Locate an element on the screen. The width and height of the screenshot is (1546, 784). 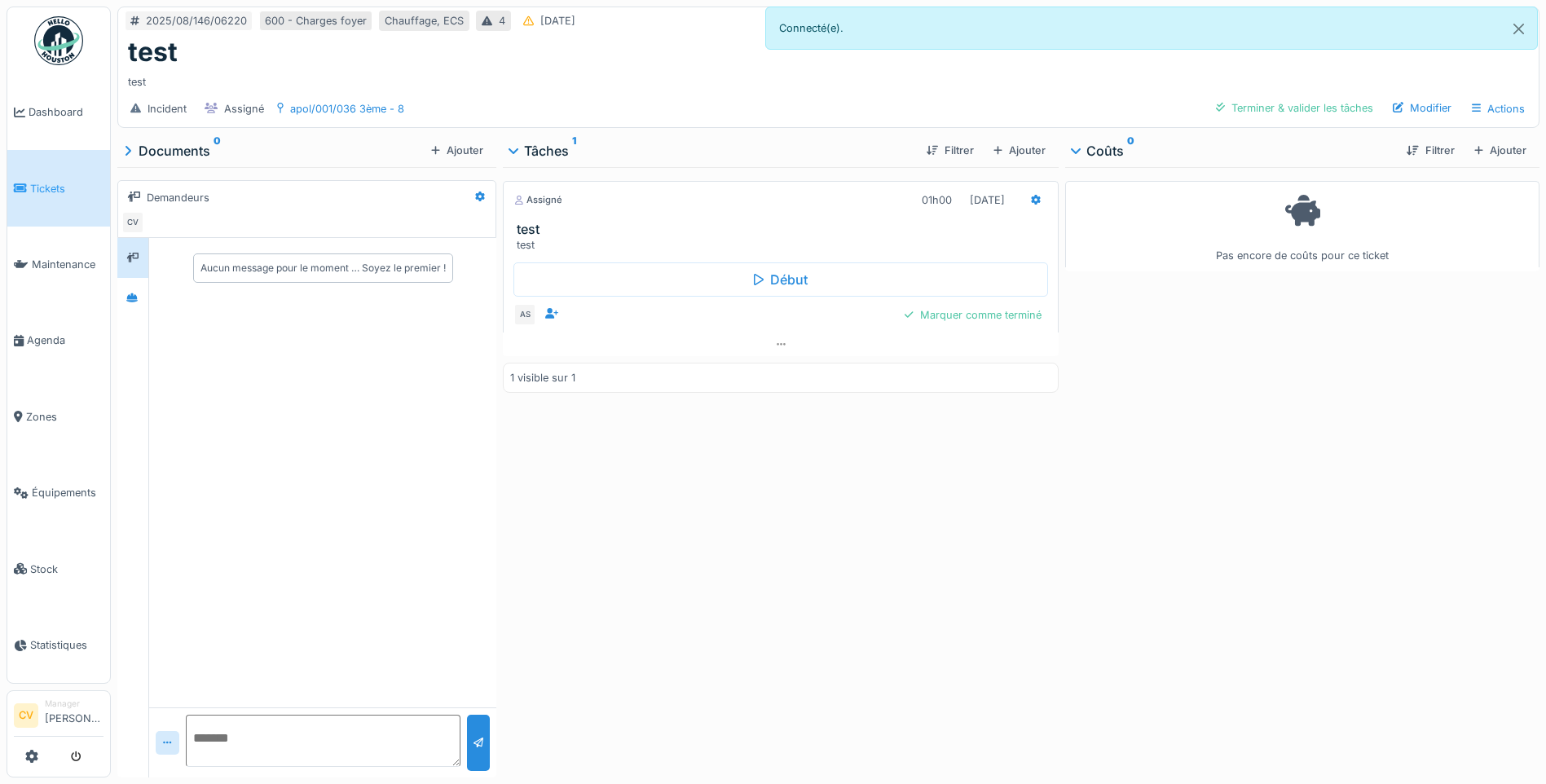
a: Stock is located at coordinates (59, 568).